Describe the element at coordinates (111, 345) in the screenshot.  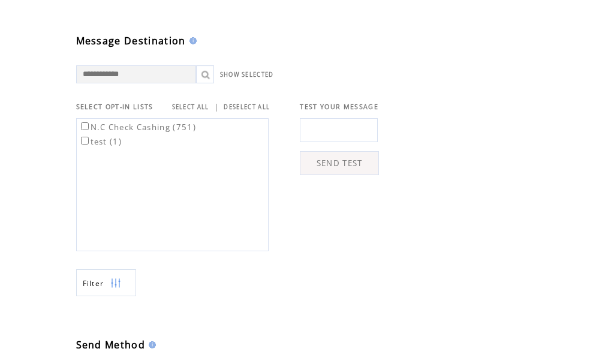
I see `span: Send Method` at that location.